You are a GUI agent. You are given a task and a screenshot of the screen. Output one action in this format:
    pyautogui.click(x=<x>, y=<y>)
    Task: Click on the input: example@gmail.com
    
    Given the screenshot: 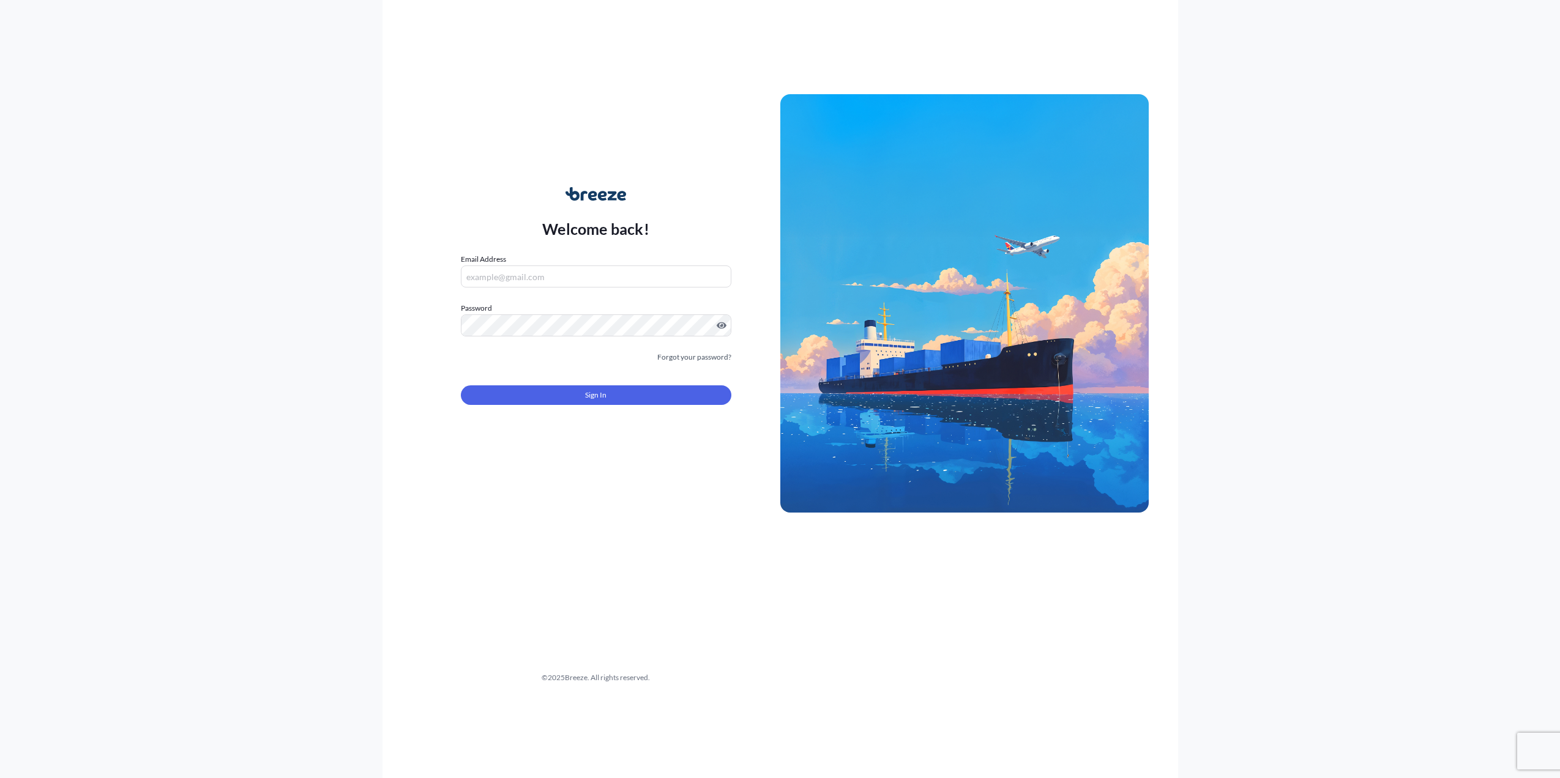 What is the action you would take?
    pyautogui.click(x=596, y=277)
    